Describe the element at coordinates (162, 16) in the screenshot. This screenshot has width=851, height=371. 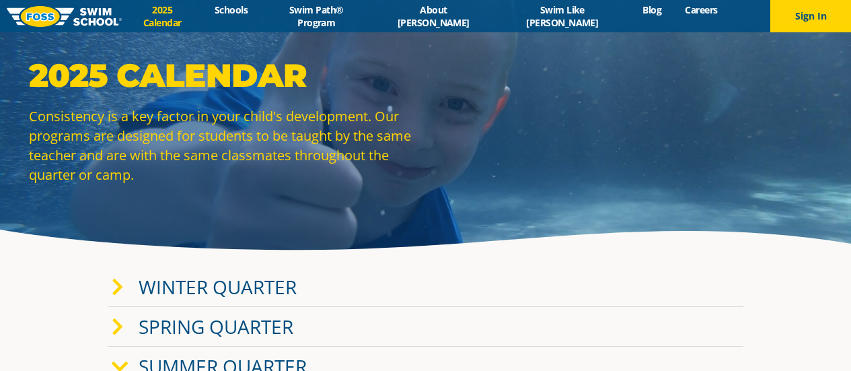
I see `a: 2025 Calendar` at that location.